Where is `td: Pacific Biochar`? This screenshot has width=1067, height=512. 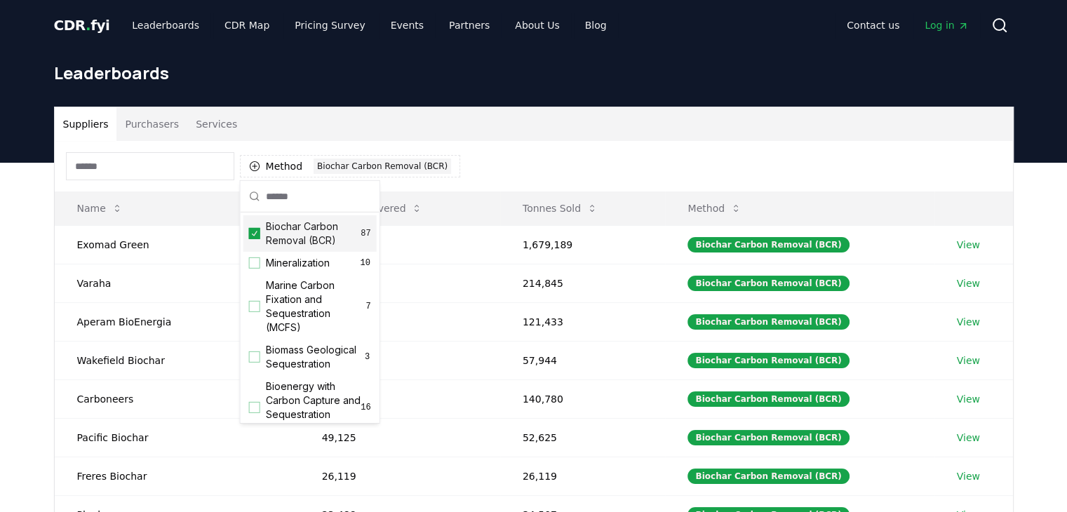
td: Pacific Biochar is located at coordinates (177, 437).